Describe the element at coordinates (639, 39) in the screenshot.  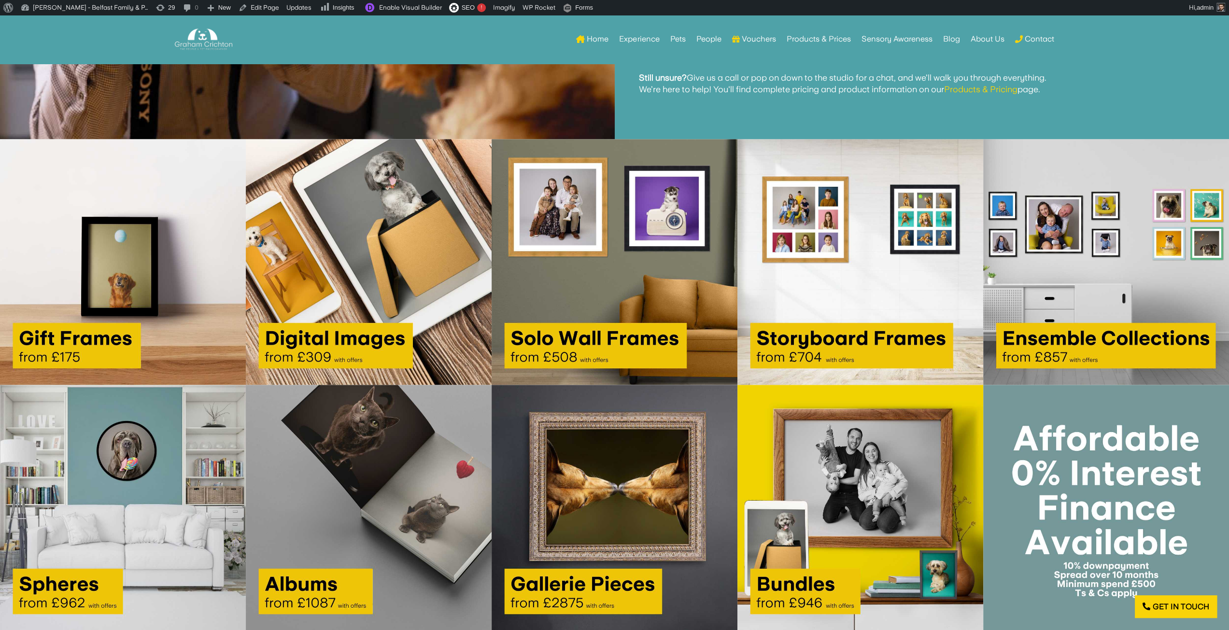
I see `a: Experience` at that location.